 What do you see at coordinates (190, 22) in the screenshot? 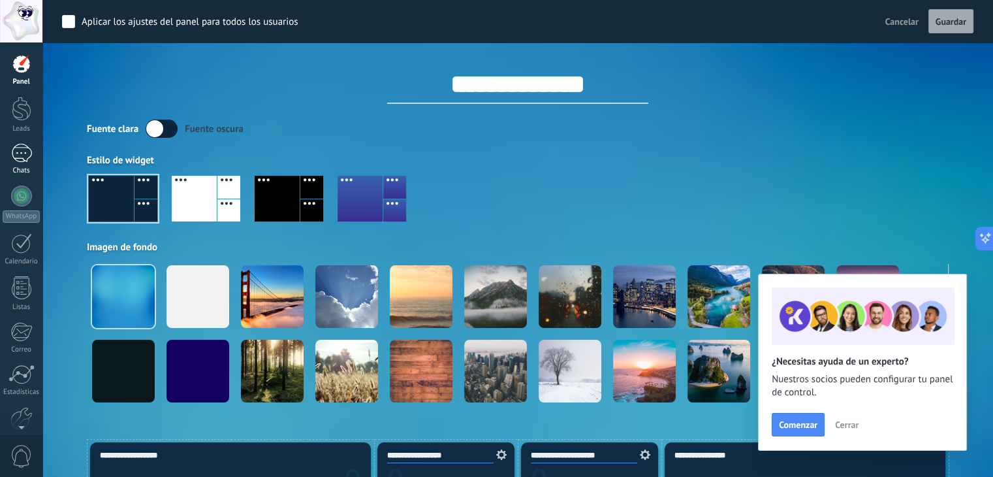
I see `div: Aplicar los ajustes del panel para todos los usuarios` at bounding box center [190, 22].